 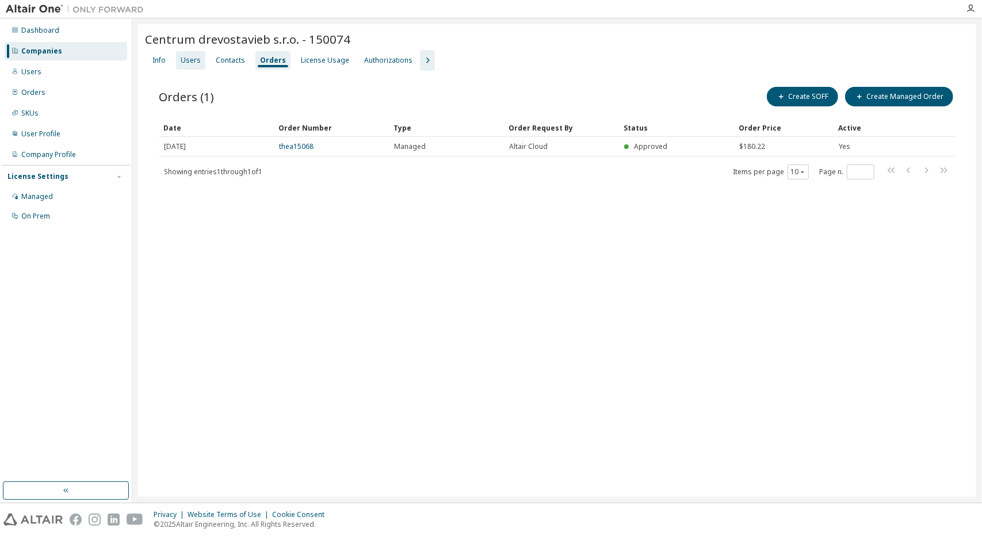 I want to click on span: Managed, so click(x=409, y=147).